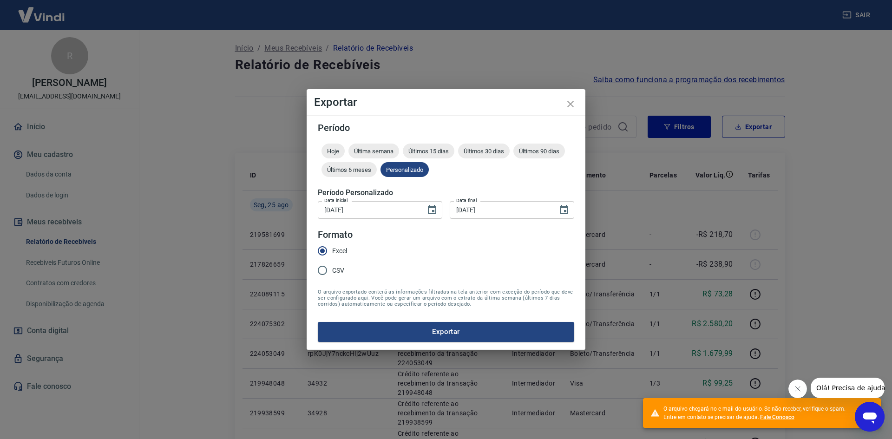 This screenshot has height=439, width=892. What do you see at coordinates (539, 151) in the screenshot?
I see `div: Últimos 90 dias` at bounding box center [539, 151].